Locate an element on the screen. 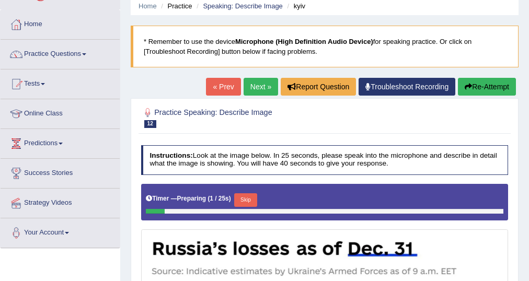  button: Skip is located at coordinates (245, 200).